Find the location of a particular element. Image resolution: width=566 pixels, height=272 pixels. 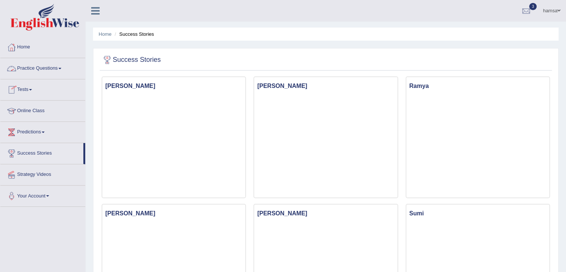

a: Success Stories is located at coordinates (42, 152).